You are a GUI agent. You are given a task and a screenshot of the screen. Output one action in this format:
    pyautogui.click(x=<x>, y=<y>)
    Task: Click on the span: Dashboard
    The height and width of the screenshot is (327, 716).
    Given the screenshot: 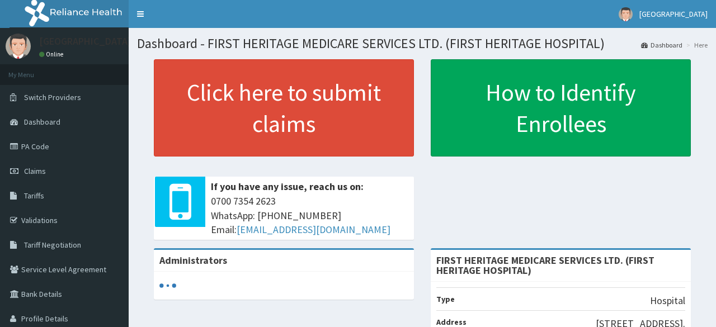 What is the action you would take?
    pyautogui.click(x=42, y=122)
    